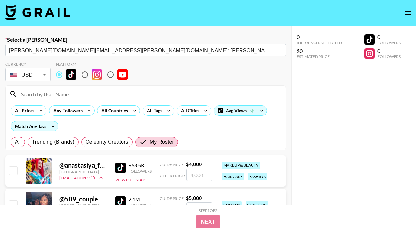 The width and height of the screenshot is (416, 231). What do you see at coordinates (153, 111) in the screenshot?
I see `div: All Tags` at bounding box center [153, 111].